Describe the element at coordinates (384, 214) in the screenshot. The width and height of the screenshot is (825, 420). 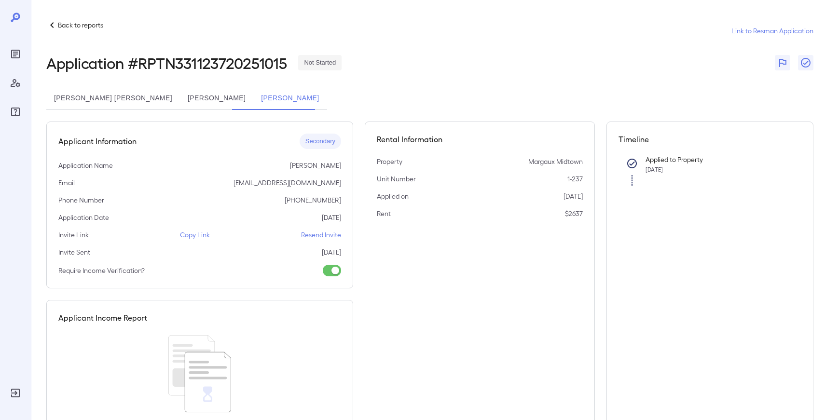
I see `p: Rent` at that location.